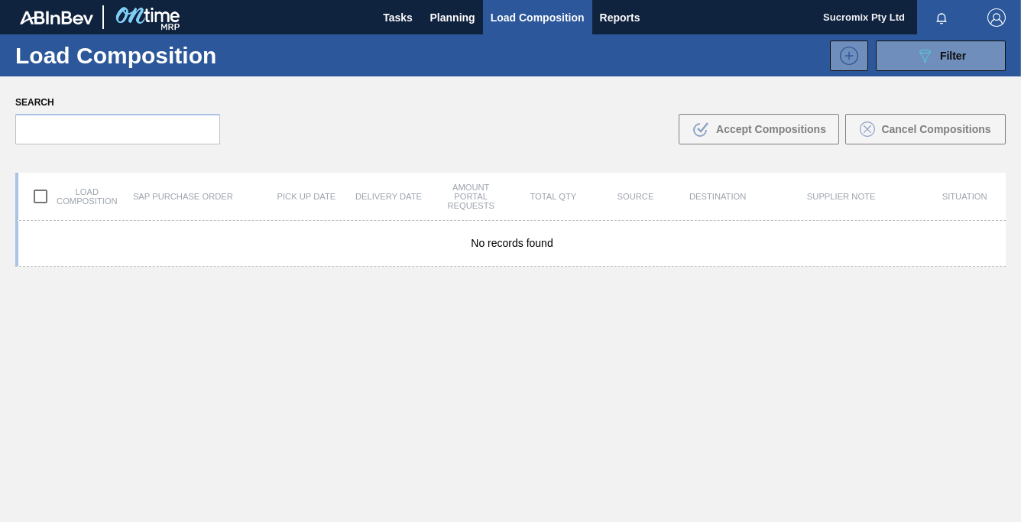  Describe the element at coordinates (57, 18) in the screenshot. I see `img: TNhmsLtSVTkK8tSr43FrP2fwEKptu5GPRR3wAAAABJRU5ErkJggg==` at that location.